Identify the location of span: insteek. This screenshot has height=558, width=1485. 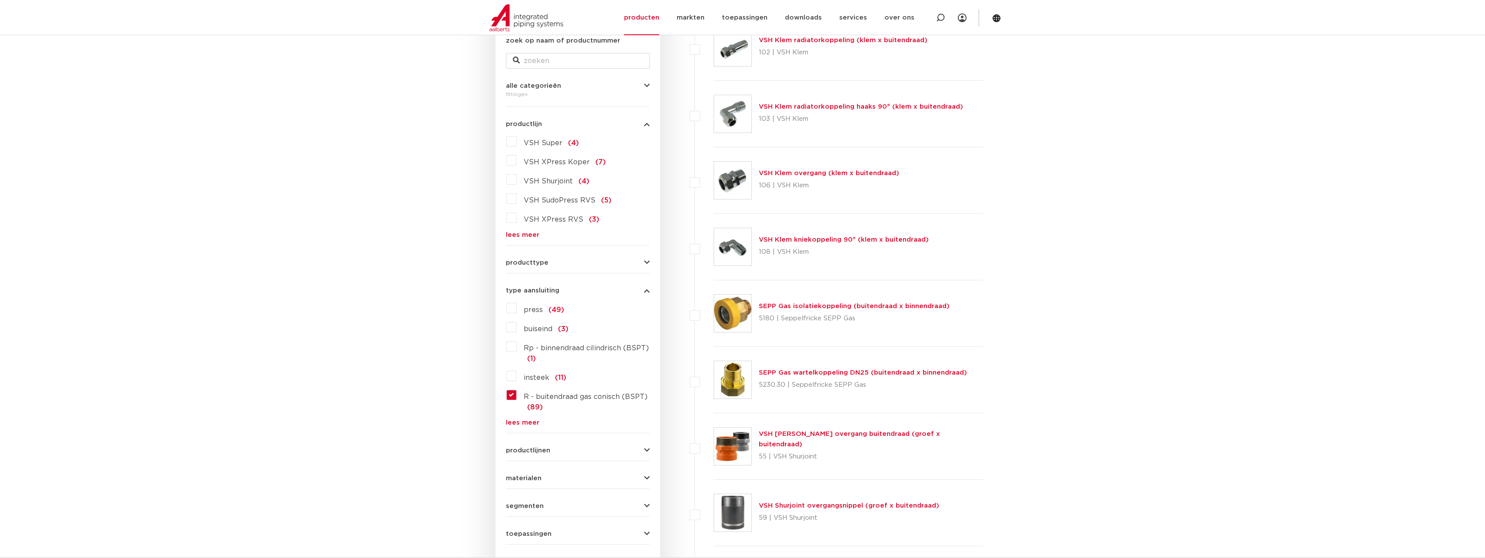
(536, 378).